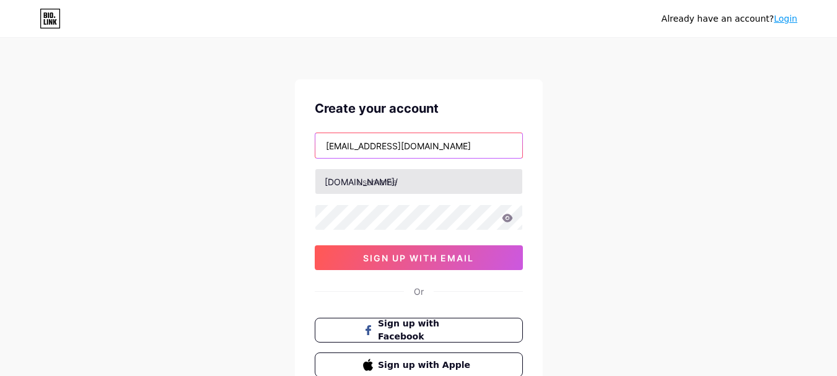 This screenshot has width=837, height=376. I want to click on span: Sign up with Apple, so click(426, 365).